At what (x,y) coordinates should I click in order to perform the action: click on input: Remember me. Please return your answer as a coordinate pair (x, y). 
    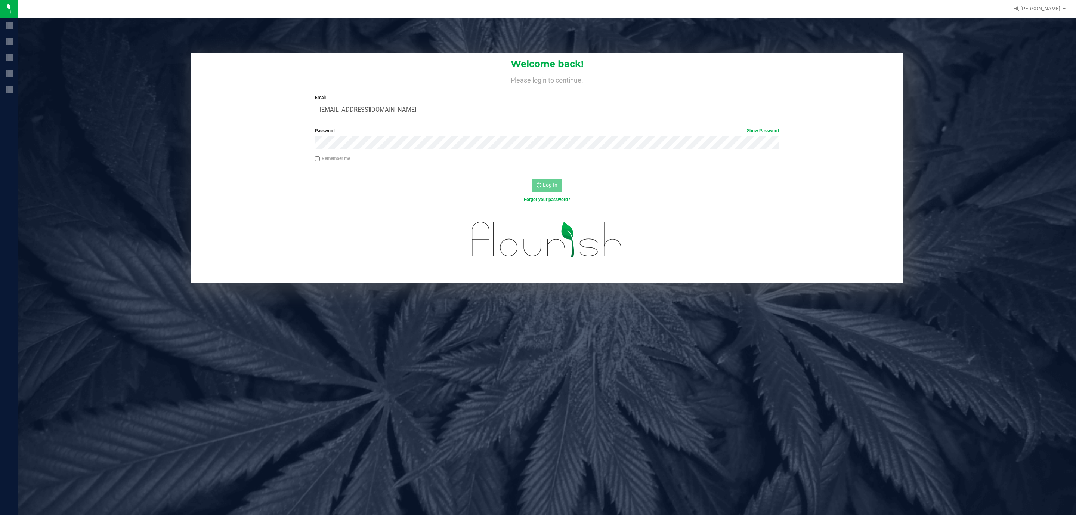
    Looking at the image, I should click on (317, 159).